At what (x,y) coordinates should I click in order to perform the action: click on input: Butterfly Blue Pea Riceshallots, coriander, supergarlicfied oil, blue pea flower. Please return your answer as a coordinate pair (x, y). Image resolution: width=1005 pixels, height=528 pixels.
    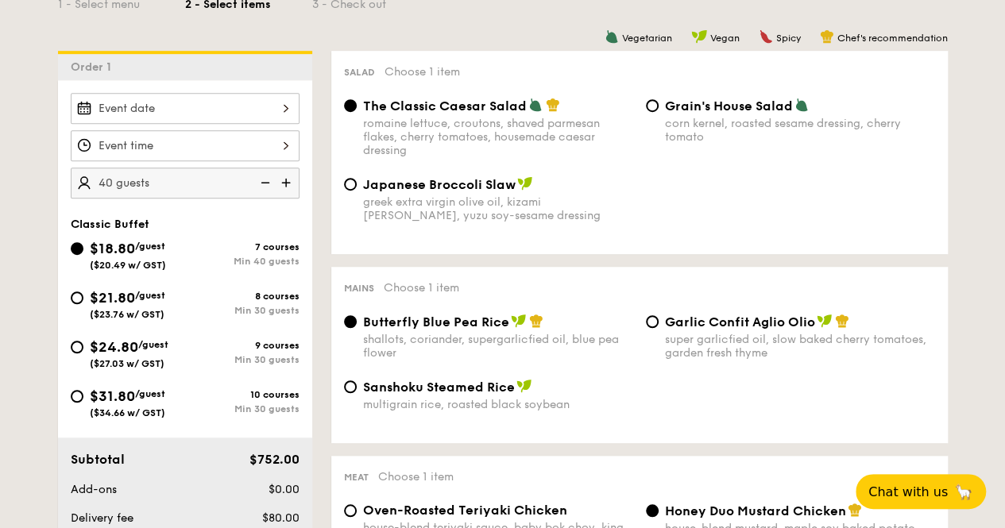
    Looking at the image, I should click on (350, 322).